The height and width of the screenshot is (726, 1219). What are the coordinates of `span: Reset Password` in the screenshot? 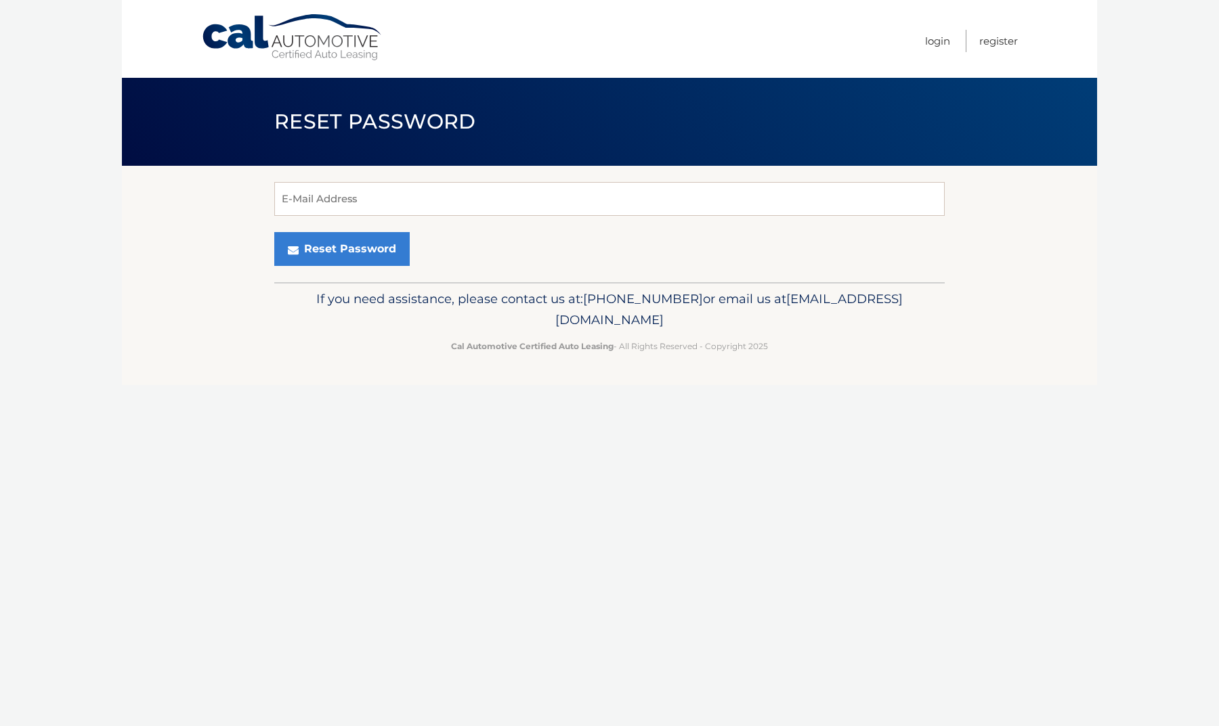 It's located at (374, 121).